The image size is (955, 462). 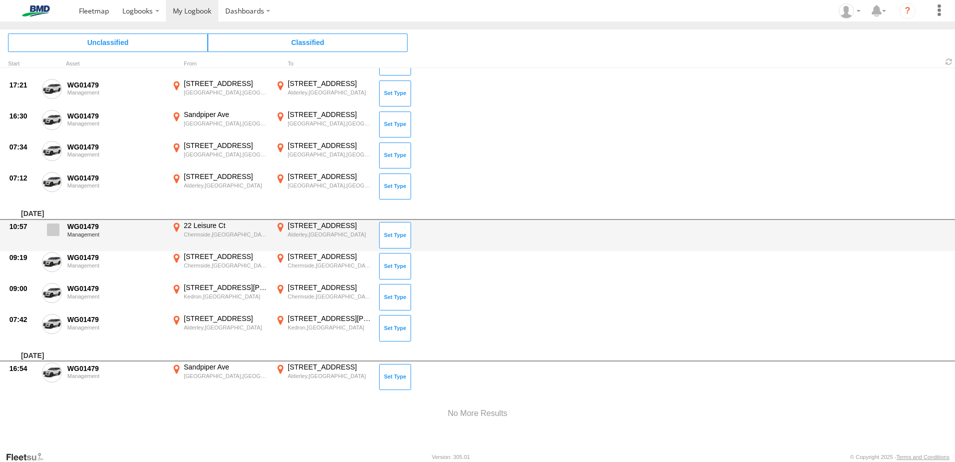 I want to click on div: Georgina Crichton, so click(x=850, y=11).